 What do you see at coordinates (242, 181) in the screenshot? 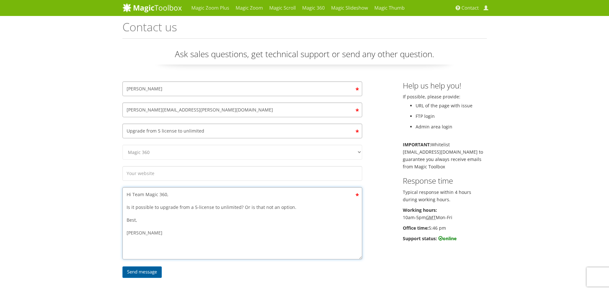
I see `form: Contact form` at bounding box center [242, 181].